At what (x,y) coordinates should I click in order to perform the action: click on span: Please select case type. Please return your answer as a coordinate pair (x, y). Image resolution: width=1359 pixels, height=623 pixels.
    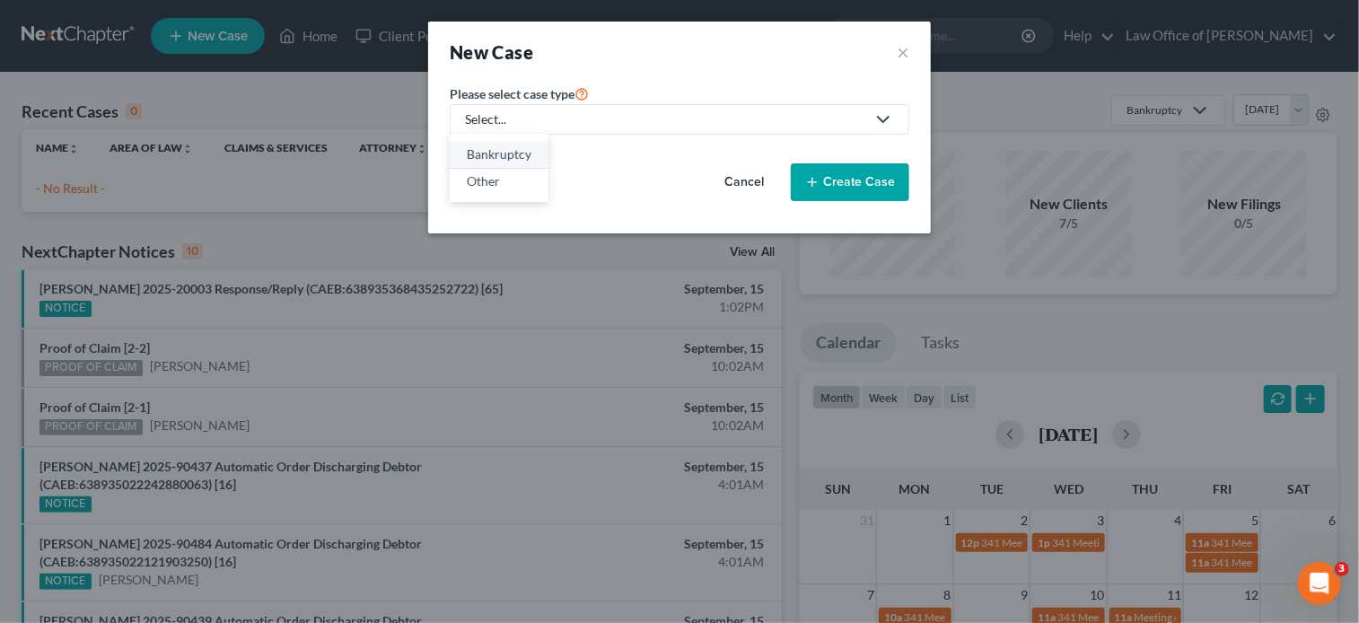
    Looking at the image, I should click on (512, 93).